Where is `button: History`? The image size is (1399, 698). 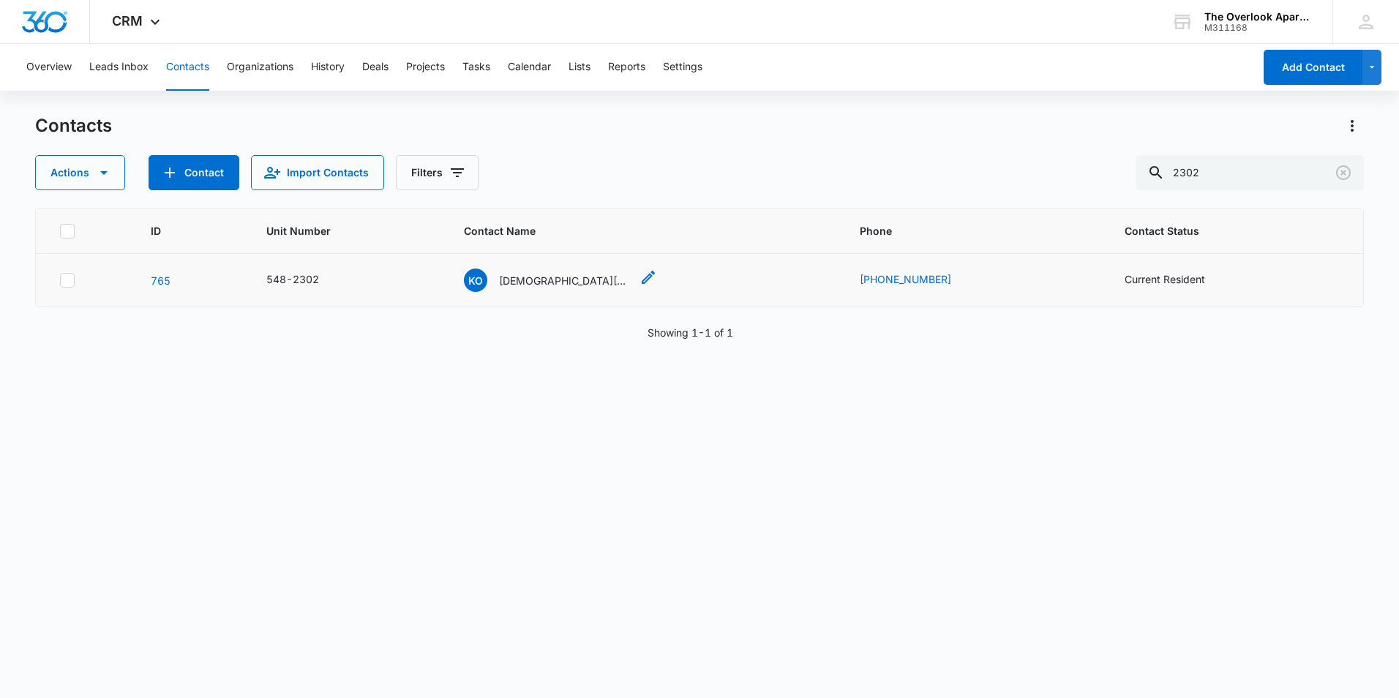 button: History is located at coordinates (328, 67).